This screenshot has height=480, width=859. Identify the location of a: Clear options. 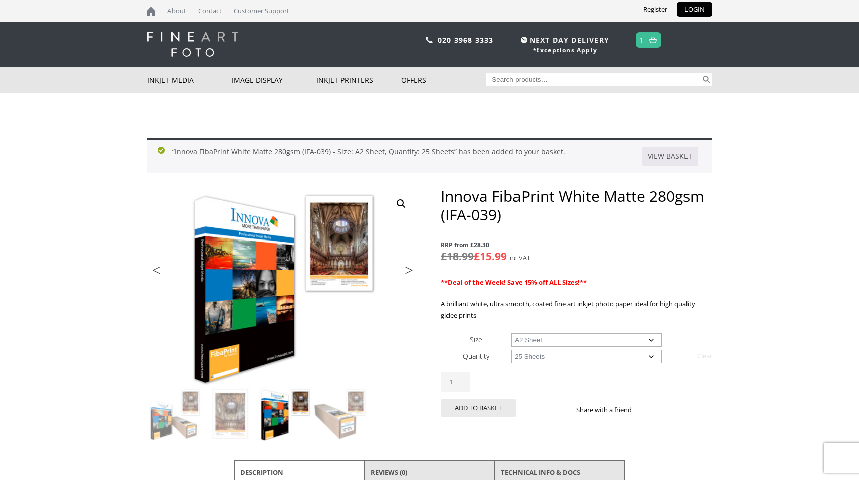
(704, 356).